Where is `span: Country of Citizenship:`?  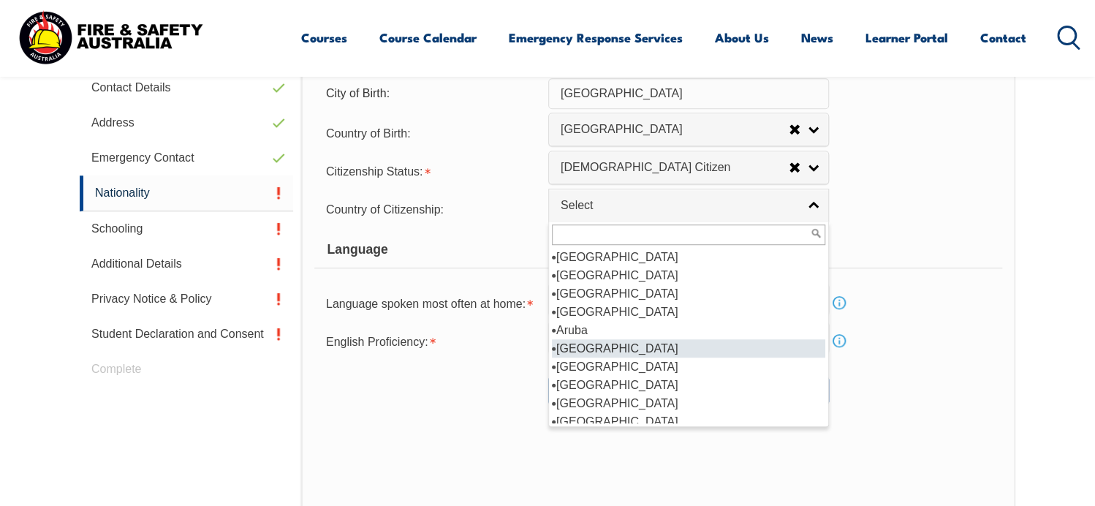
span: Country of Citizenship: is located at coordinates (385, 209).